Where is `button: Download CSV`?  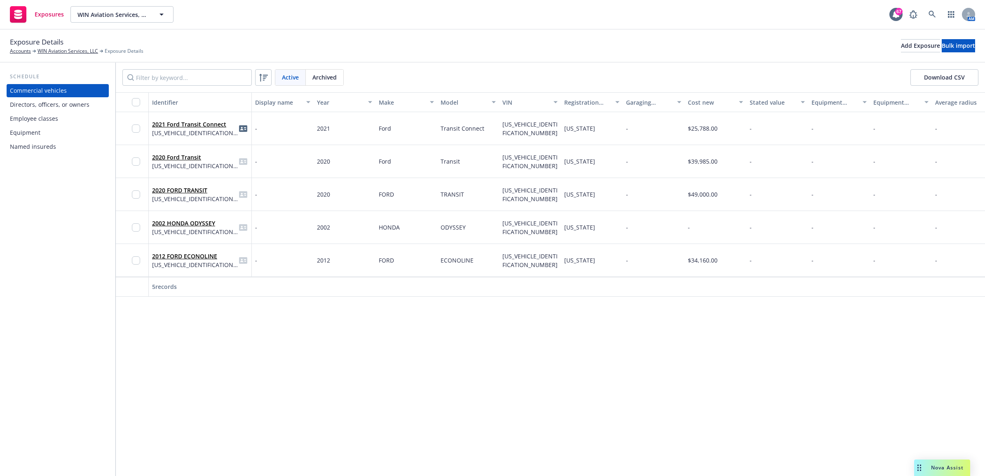 button: Download CSV is located at coordinates (944, 77).